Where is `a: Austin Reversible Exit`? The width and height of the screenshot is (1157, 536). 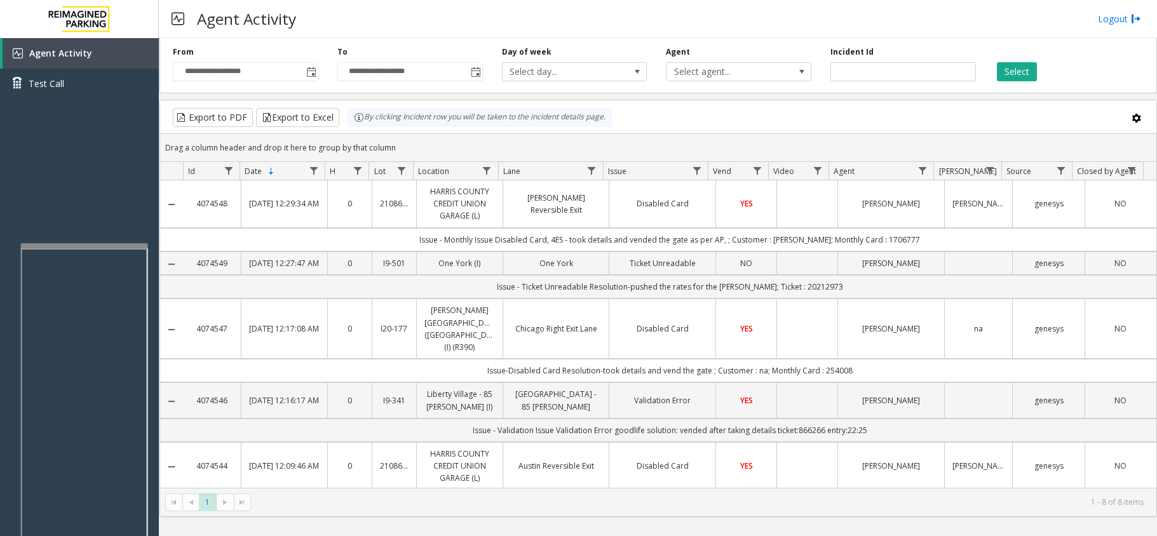 a: Austin Reversible Exit is located at coordinates (556, 466).